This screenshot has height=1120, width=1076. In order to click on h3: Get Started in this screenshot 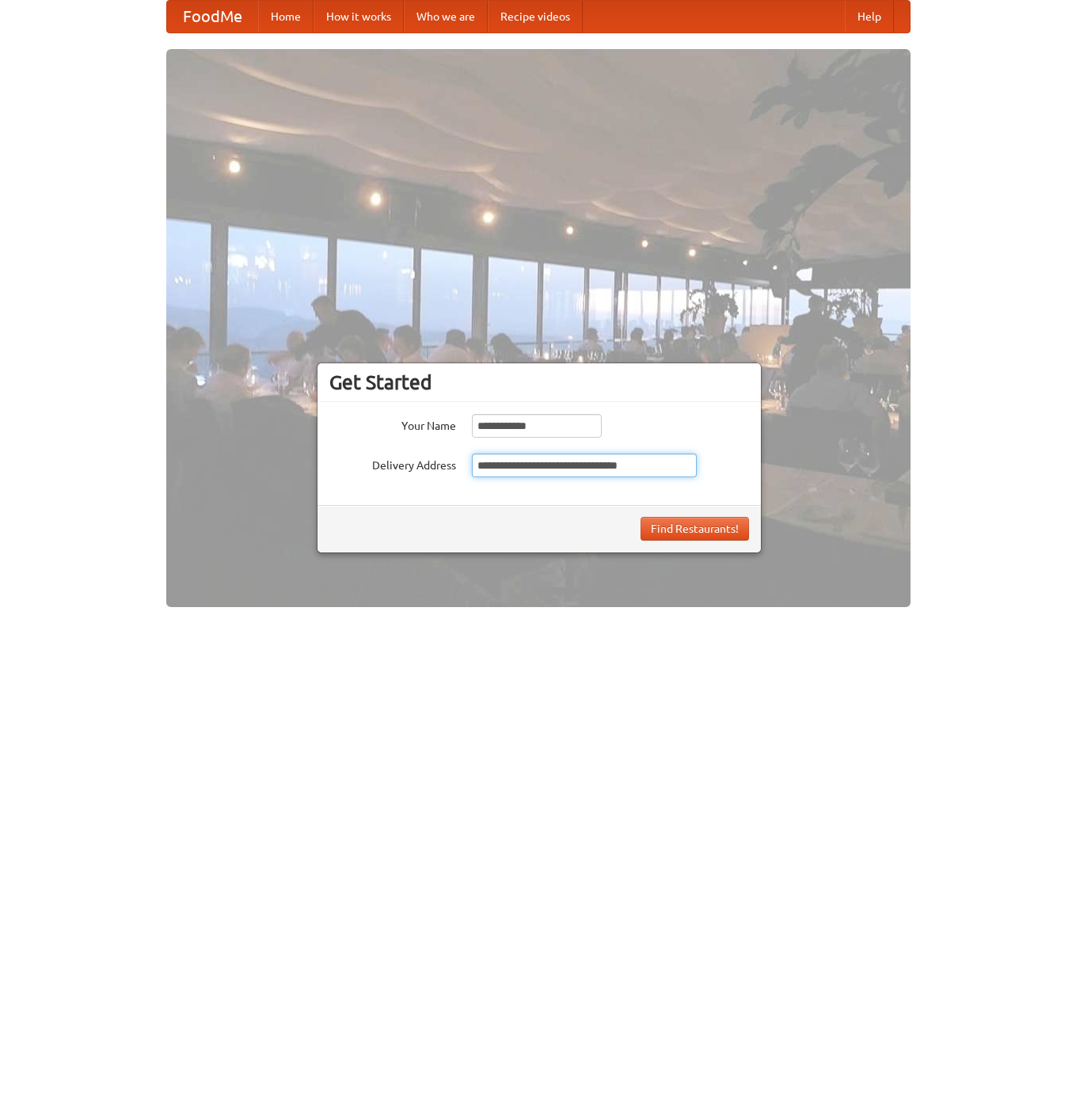, I will do `click(539, 382)`.